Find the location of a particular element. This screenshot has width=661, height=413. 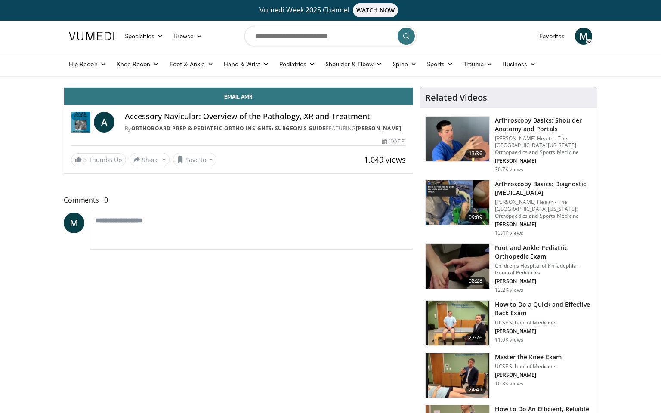

span: A is located at coordinates (104, 122).